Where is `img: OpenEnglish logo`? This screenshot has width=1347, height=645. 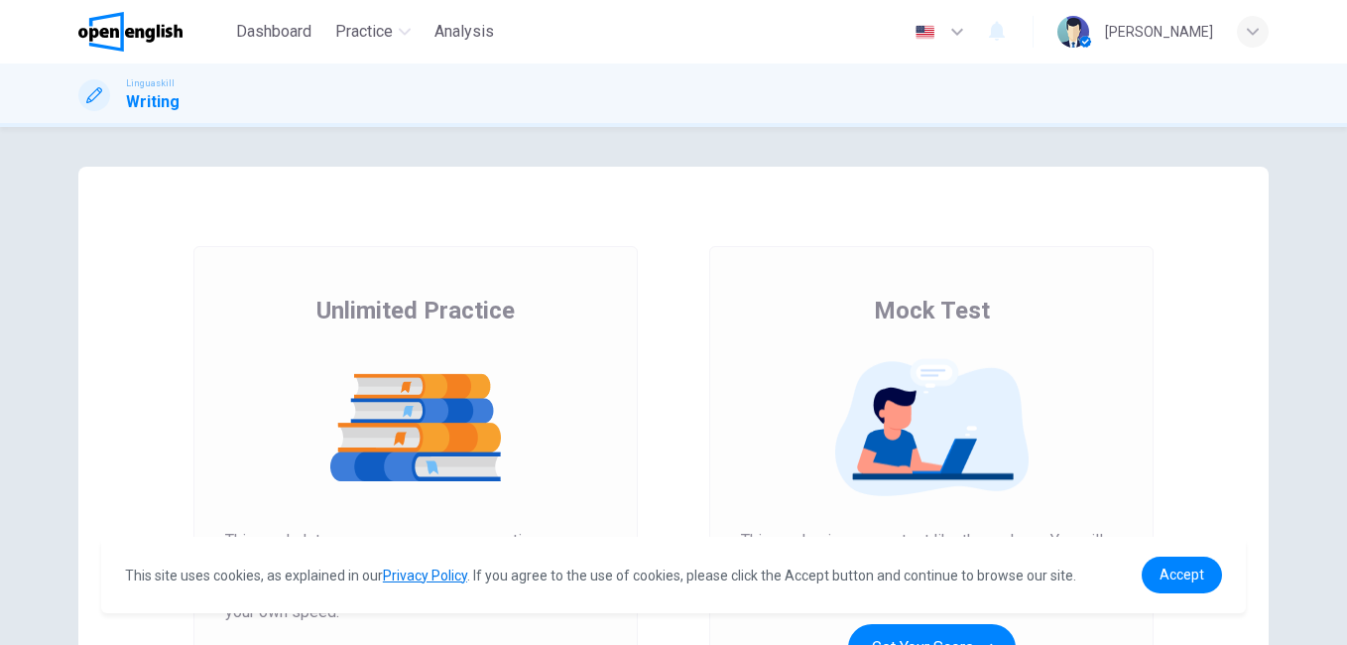 img: OpenEnglish logo is located at coordinates (130, 32).